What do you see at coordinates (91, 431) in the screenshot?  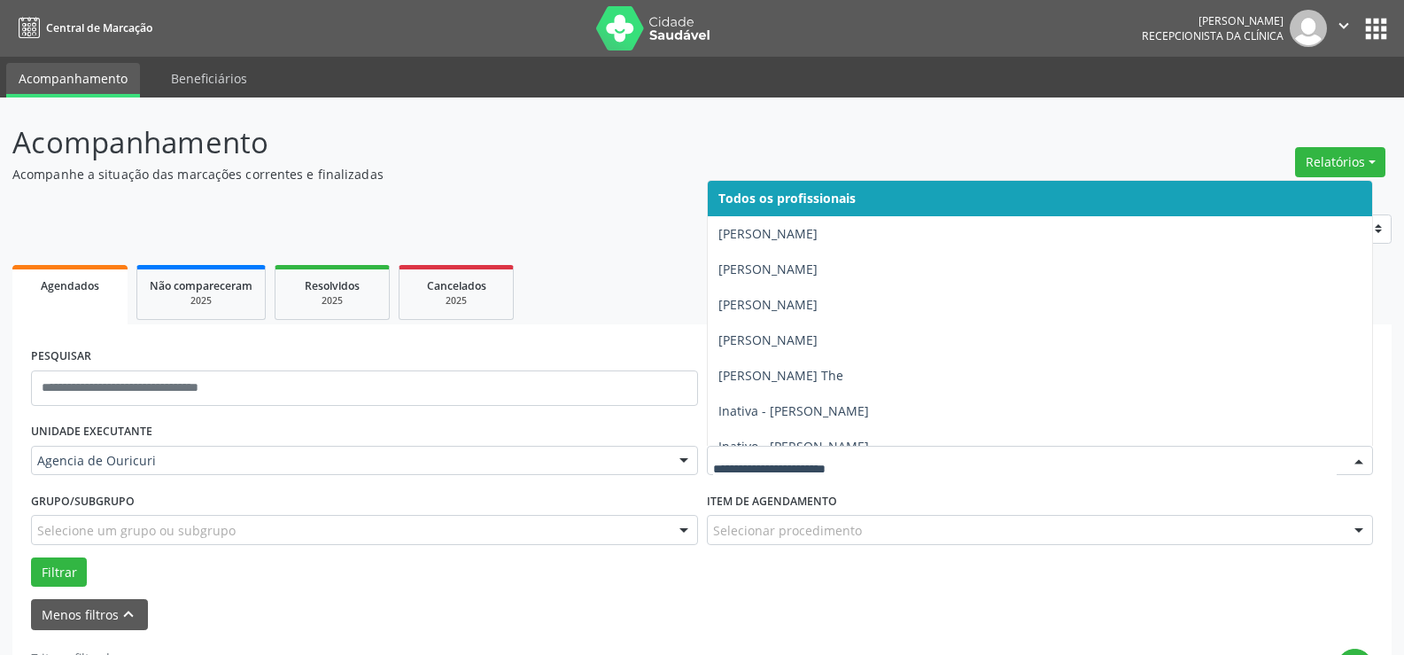 I see `label: UNIDADE EXECUTANTE` at bounding box center [91, 431].